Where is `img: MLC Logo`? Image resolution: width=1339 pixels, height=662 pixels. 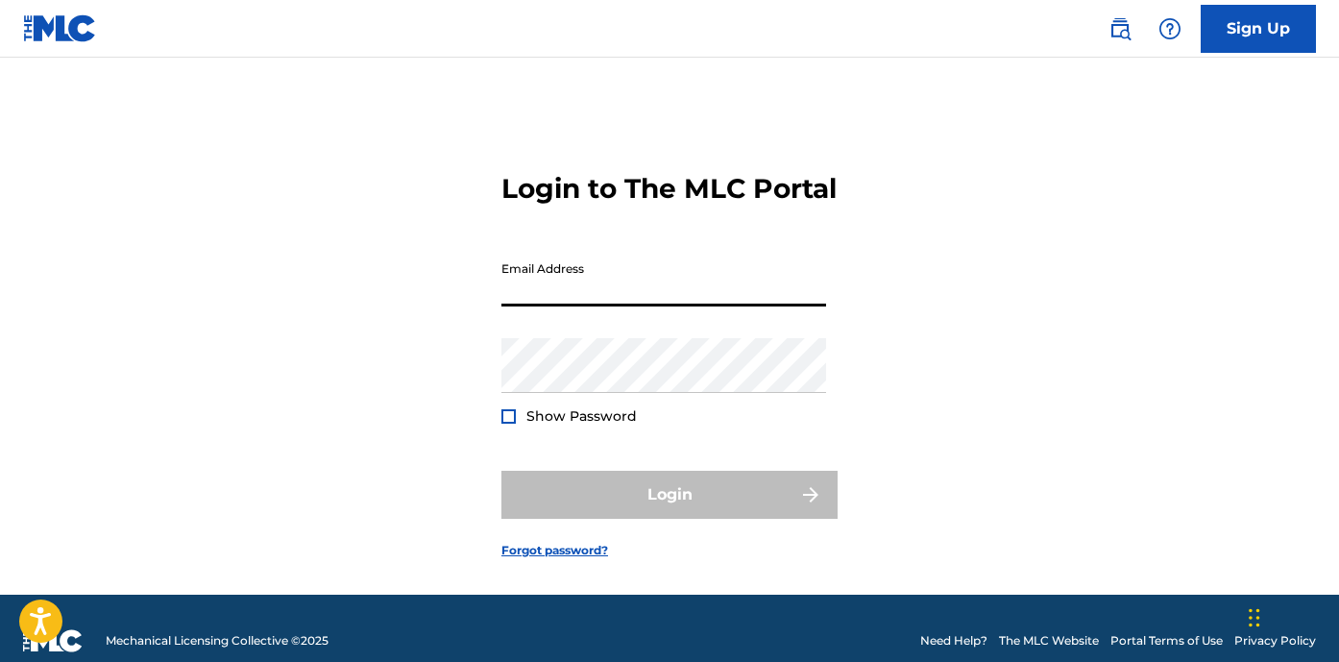
img: MLC Logo is located at coordinates (60, 28).